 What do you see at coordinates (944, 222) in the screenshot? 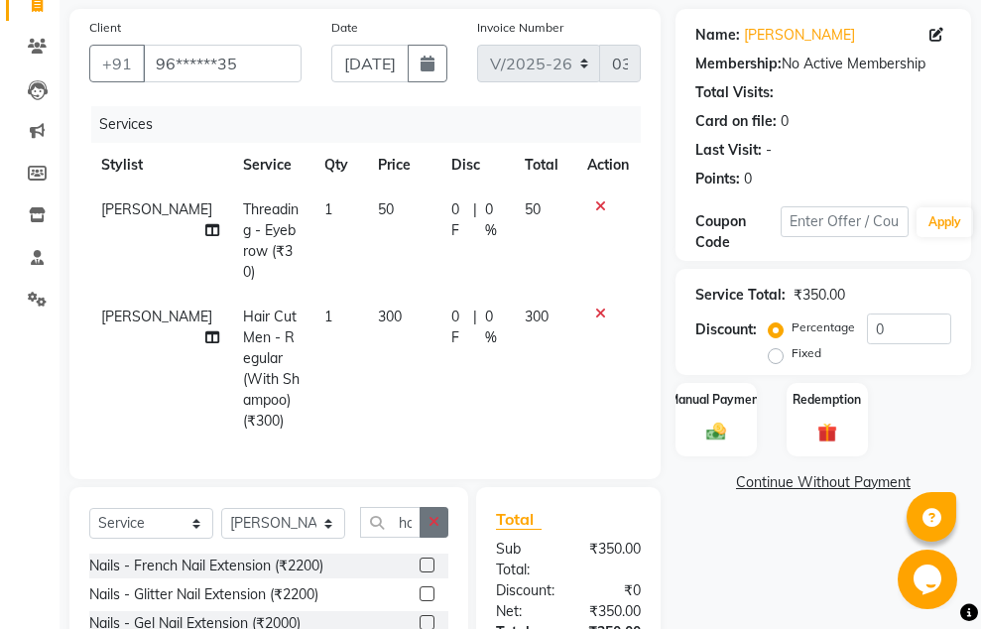
I see `button: Apply` at bounding box center [944, 222].